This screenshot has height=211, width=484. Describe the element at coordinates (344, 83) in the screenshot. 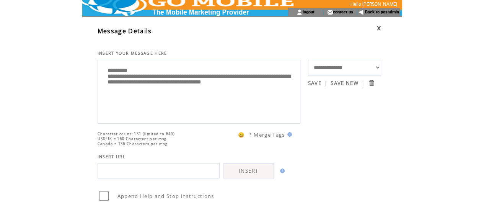

I see `a: SAVE NEW` at that location.